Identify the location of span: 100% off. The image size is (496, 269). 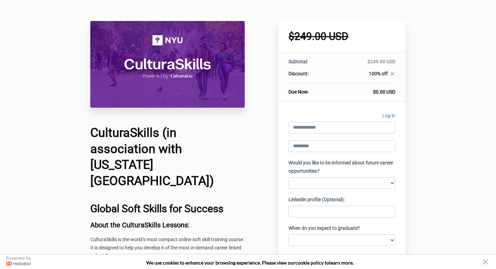
(378, 74).